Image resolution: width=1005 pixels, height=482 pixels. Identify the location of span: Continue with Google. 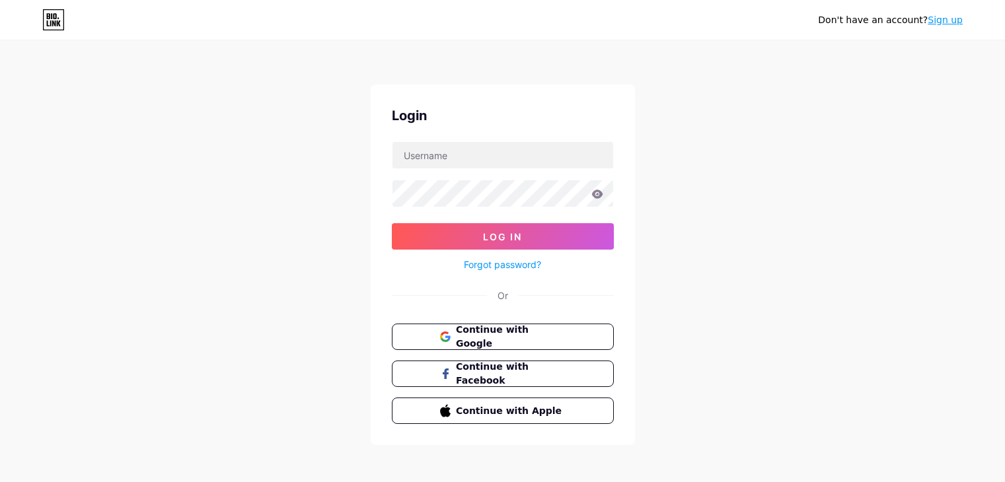
(510, 337).